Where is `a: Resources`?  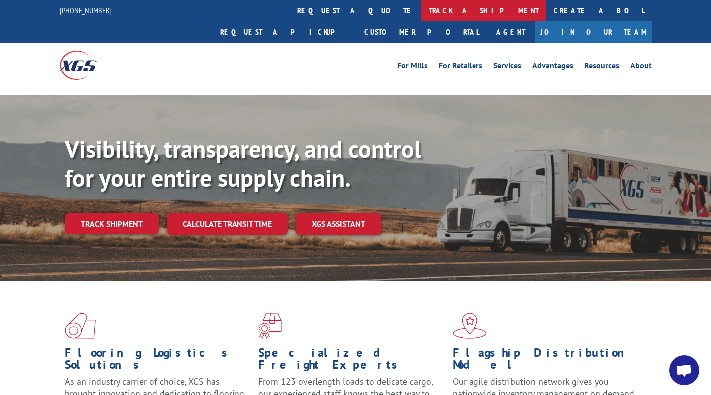 a: Resources is located at coordinates (602, 67).